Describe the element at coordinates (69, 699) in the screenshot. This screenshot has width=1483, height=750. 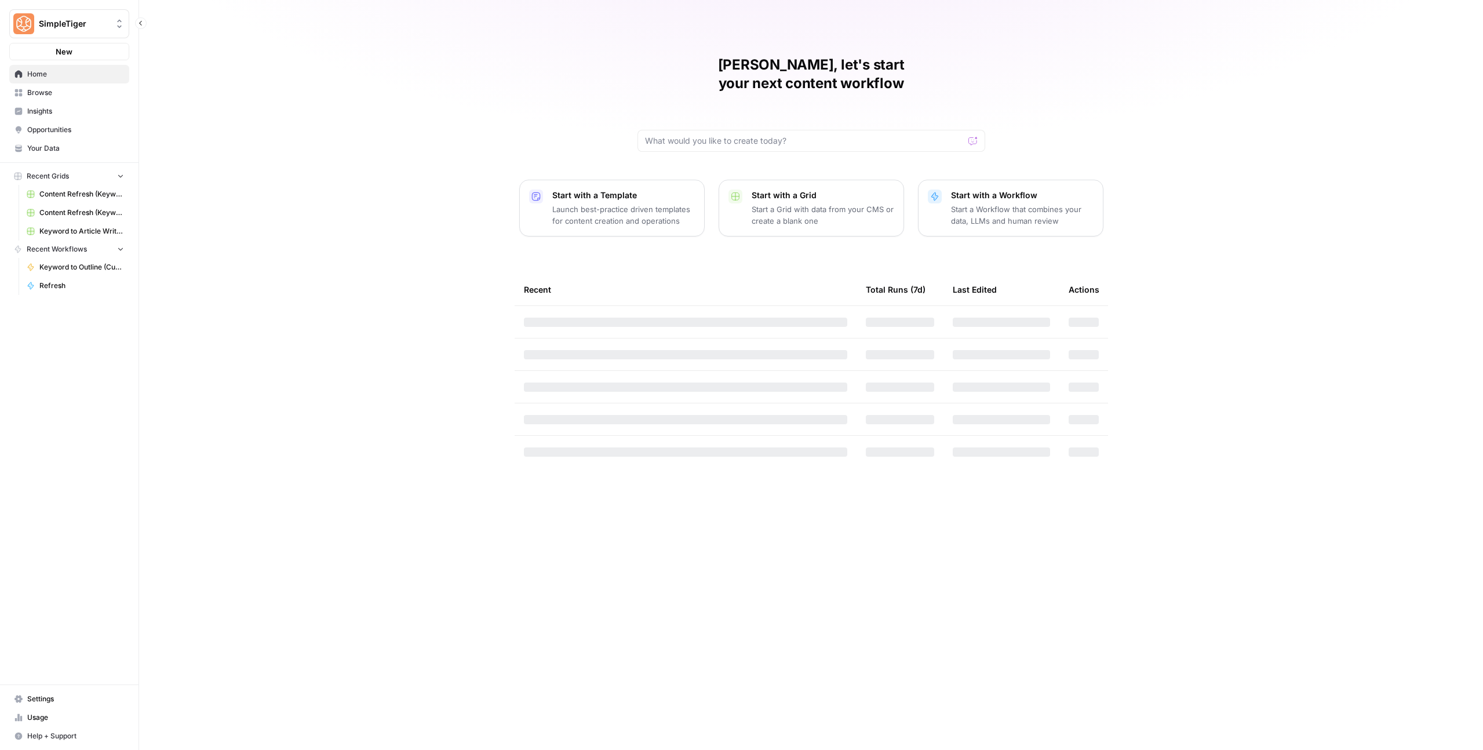
I see `a: Settings` at that location.